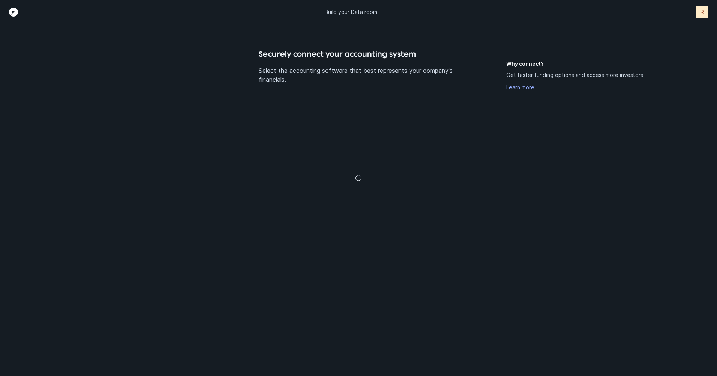  Describe the element at coordinates (575, 75) in the screenshot. I see `p: Get faster funding options and access more investors.` at that location.